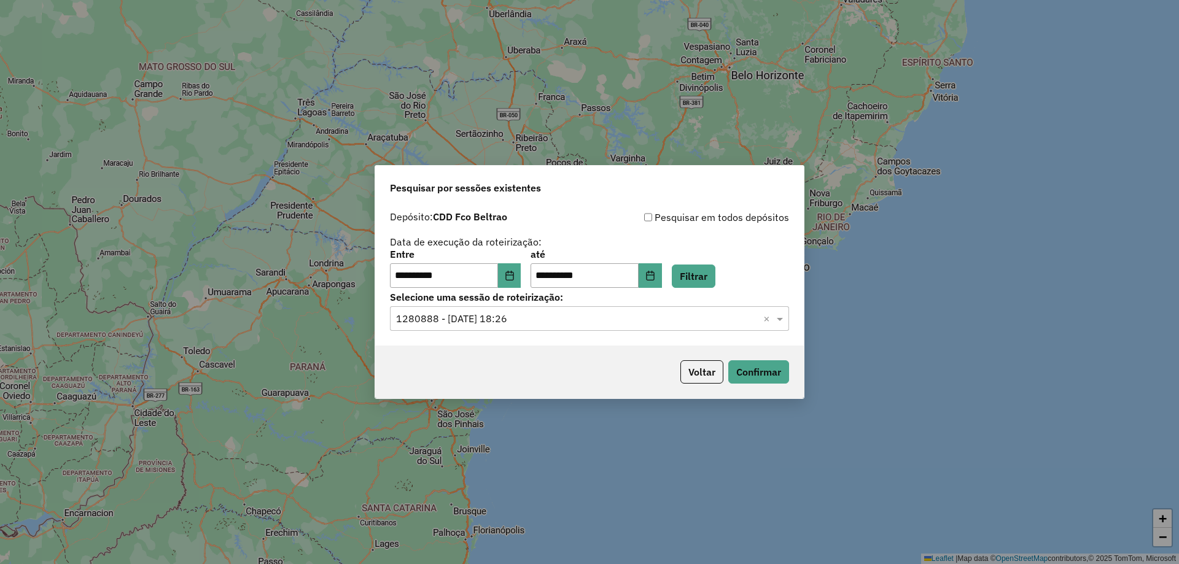  What do you see at coordinates (589, 297) in the screenshot?
I see `label: Selecione uma sessão de roteirização:` at bounding box center [589, 297].